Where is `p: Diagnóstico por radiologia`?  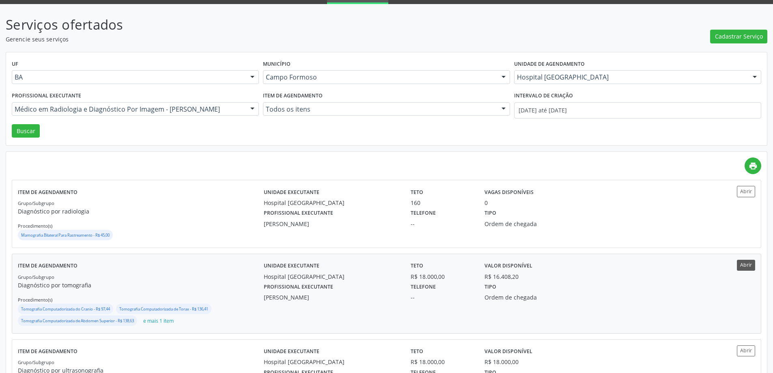
p: Diagnóstico por radiologia is located at coordinates (141, 211).